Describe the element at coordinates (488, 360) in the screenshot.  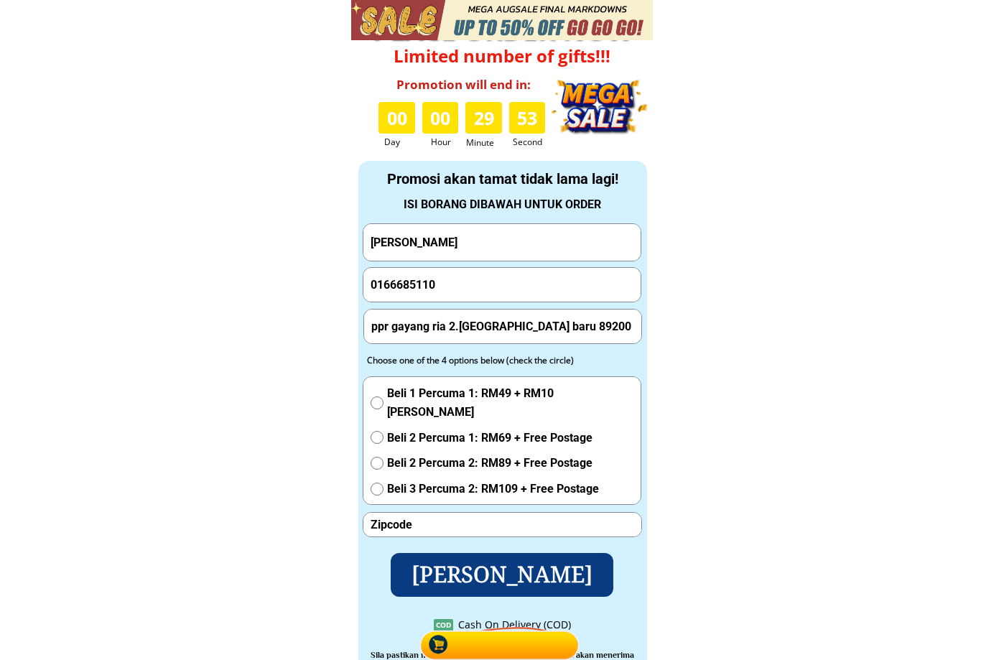
I see `div: Choose one of the 4 options below (check the circle)` at that location.